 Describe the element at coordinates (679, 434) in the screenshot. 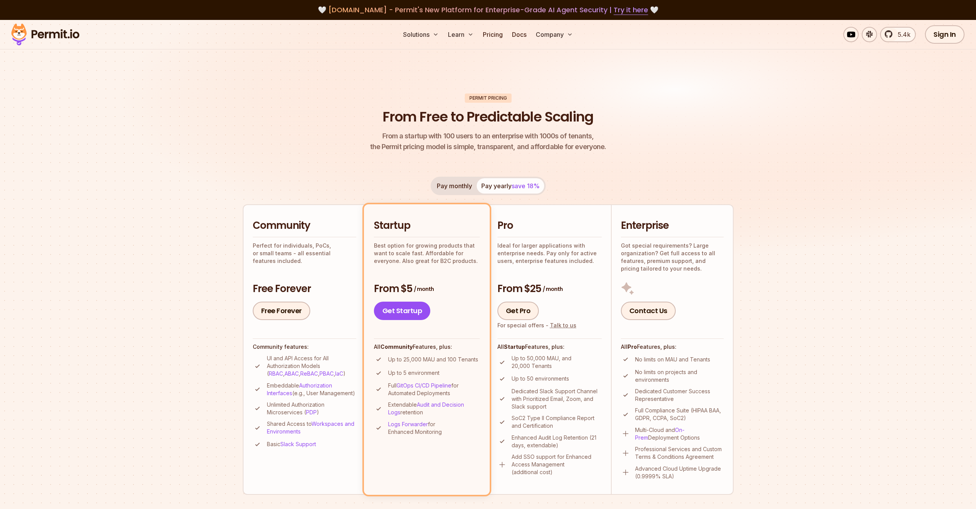

I see `p: Multi-Cloud and Deployment Options` at that location.